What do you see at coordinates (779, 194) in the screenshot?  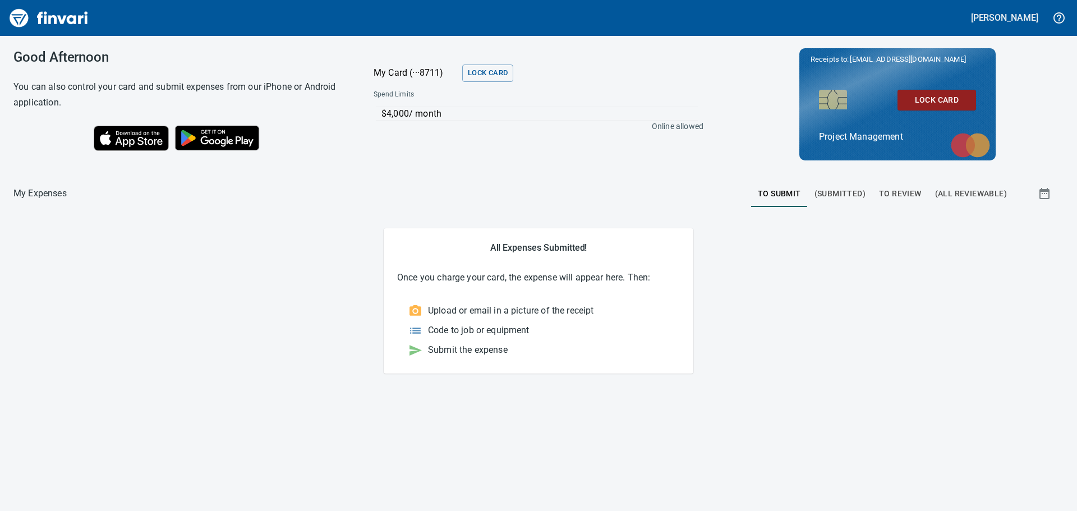 I see `span: To Submit` at bounding box center [779, 194].